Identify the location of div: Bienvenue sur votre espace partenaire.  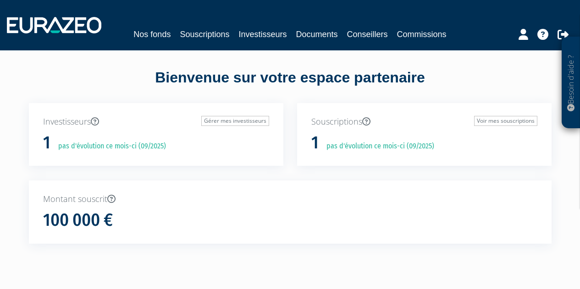
(290, 85).